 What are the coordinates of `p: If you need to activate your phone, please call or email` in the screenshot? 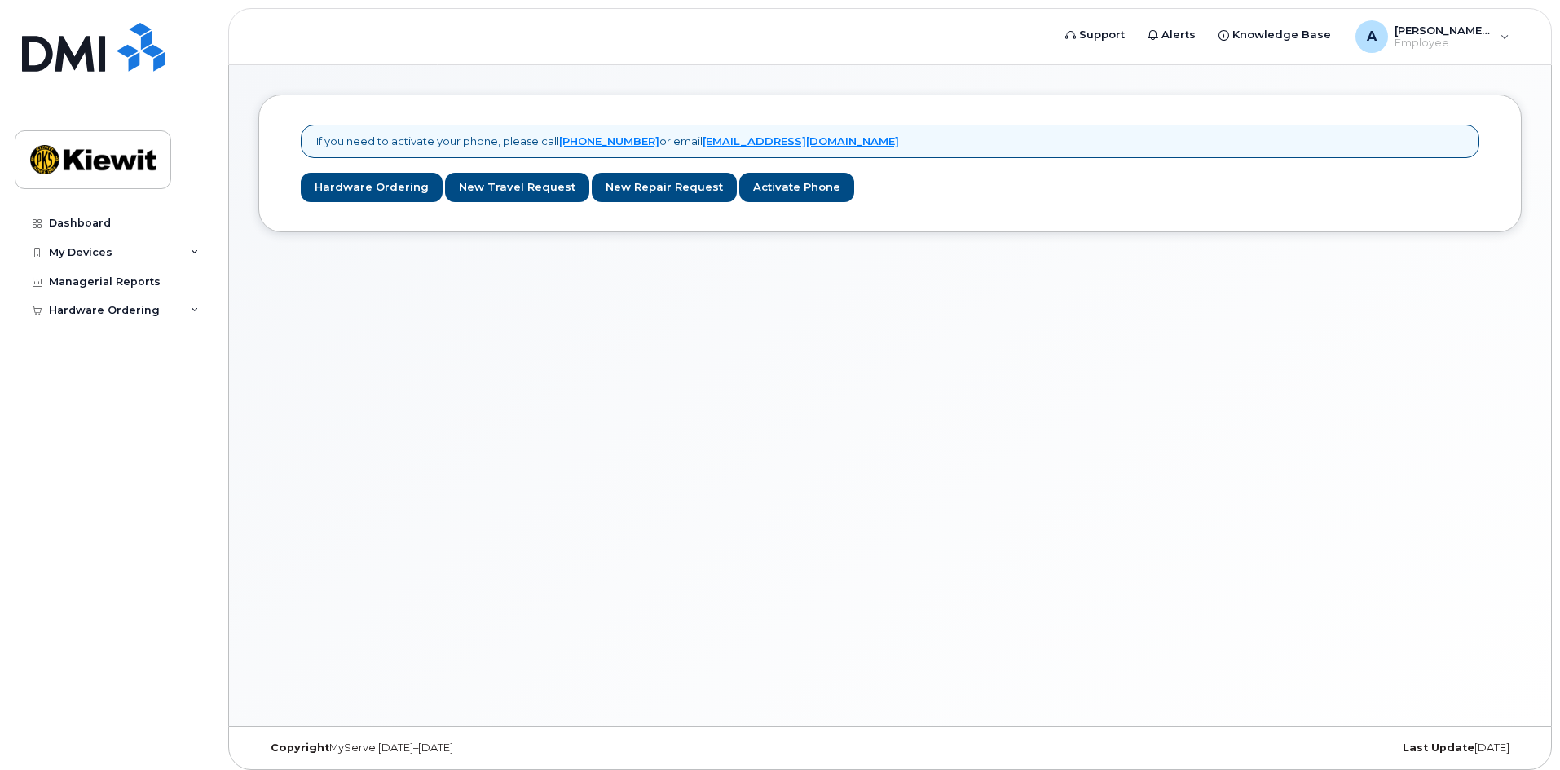 It's located at (607, 141).